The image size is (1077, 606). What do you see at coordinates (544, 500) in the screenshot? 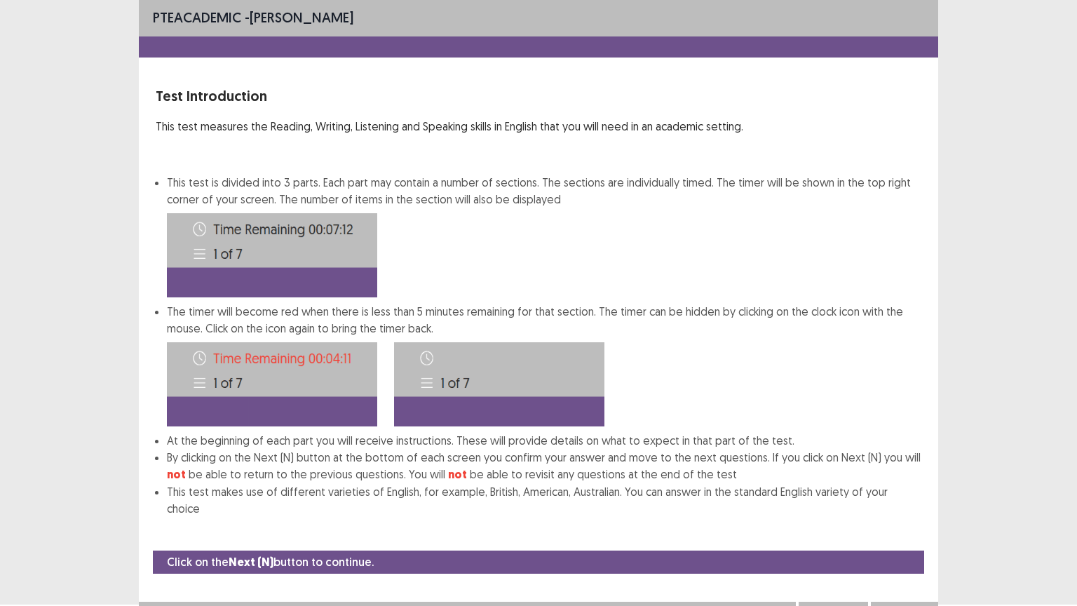
I see `li: This test makes use of different varieties of English, for example, British, American, Australian...` at bounding box center [544, 500].